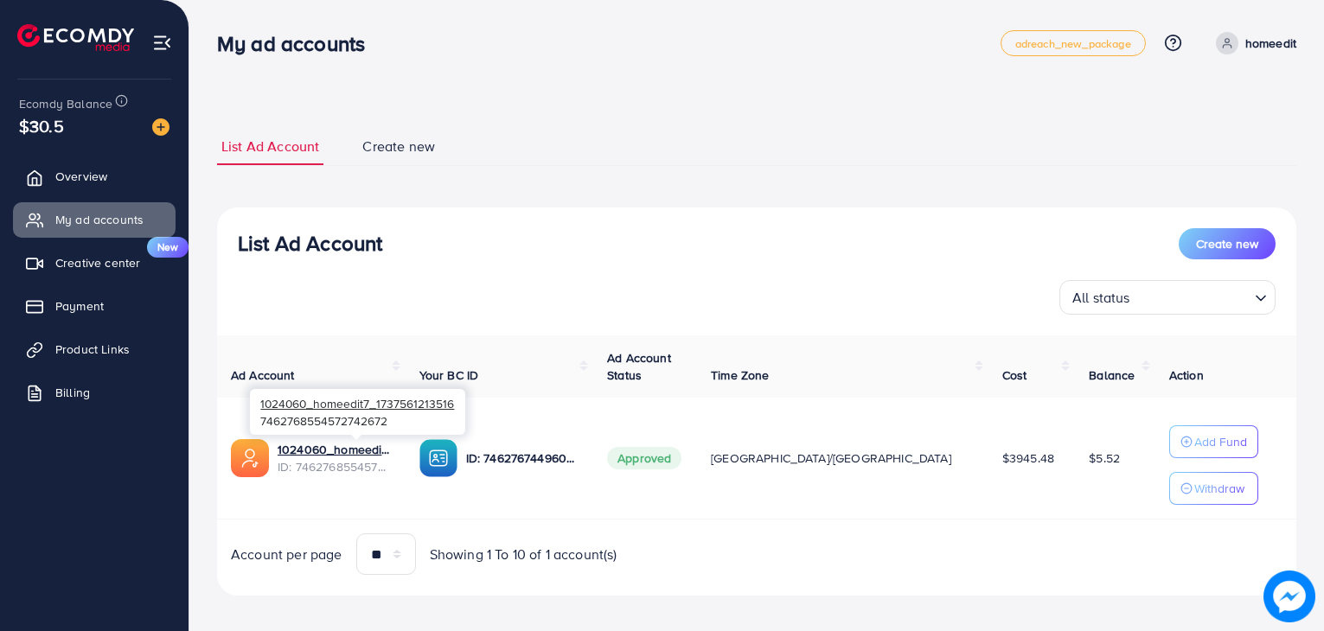 The height and width of the screenshot is (631, 1324). What do you see at coordinates (94, 349) in the screenshot?
I see `a: Product Links` at bounding box center [94, 349].